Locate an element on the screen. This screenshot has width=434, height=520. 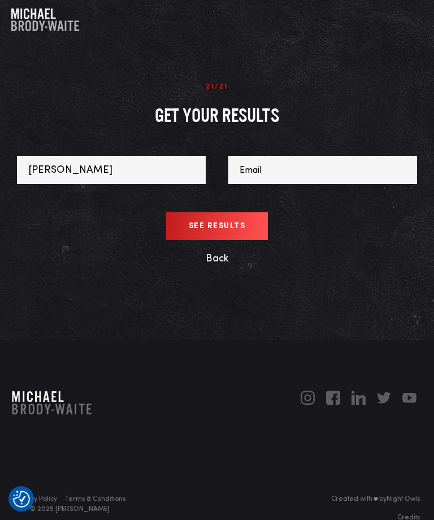
a: Linkedin is located at coordinates (358, 398).